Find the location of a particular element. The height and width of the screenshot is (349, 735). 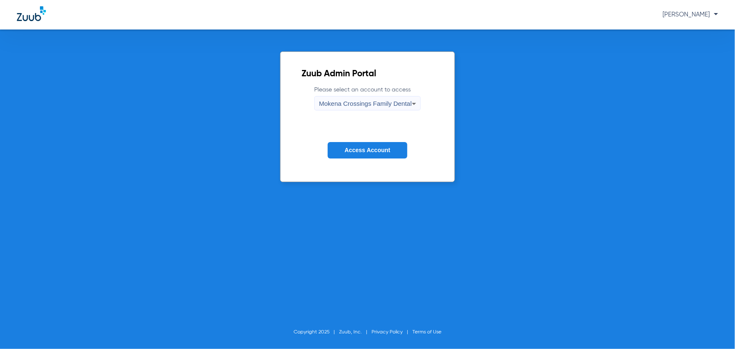

li: Copyright 2025 is located at coordinates (317, 332).